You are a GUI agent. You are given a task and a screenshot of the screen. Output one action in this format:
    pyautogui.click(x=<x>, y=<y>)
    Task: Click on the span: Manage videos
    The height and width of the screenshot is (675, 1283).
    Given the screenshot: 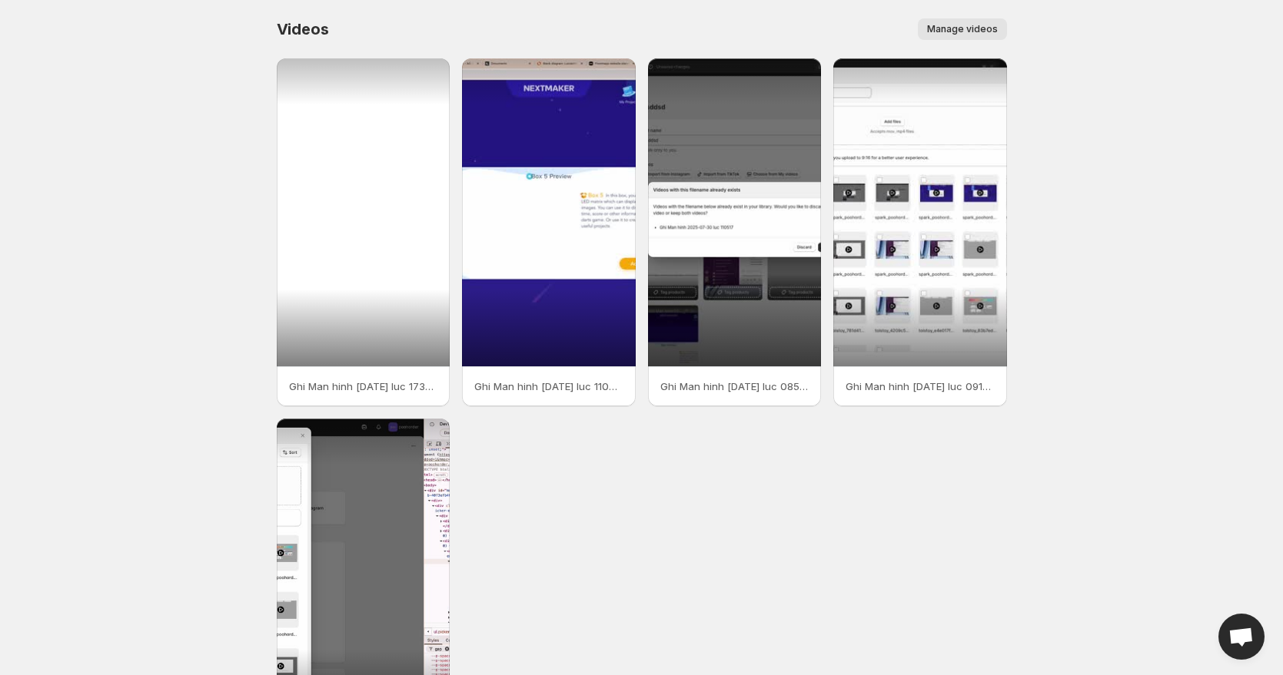 What is the action you would take?
    pyautogui.click(x=962, y=29)
    